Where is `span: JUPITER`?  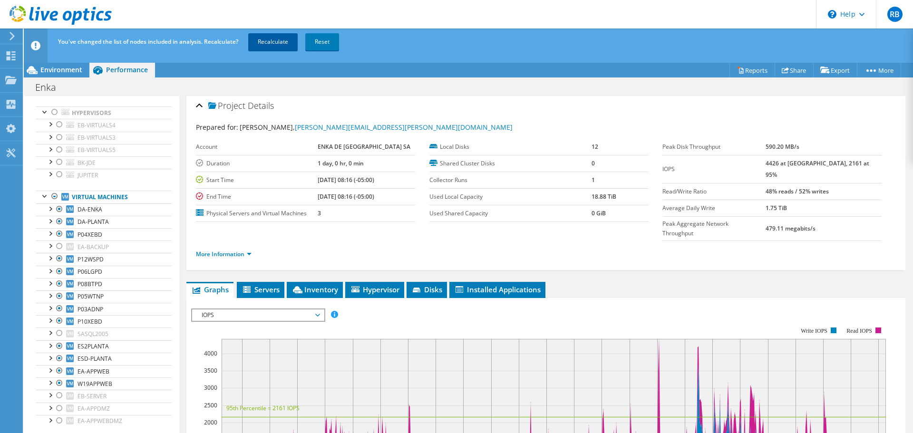 span: JUPITER is located at coordinates (87, 175).